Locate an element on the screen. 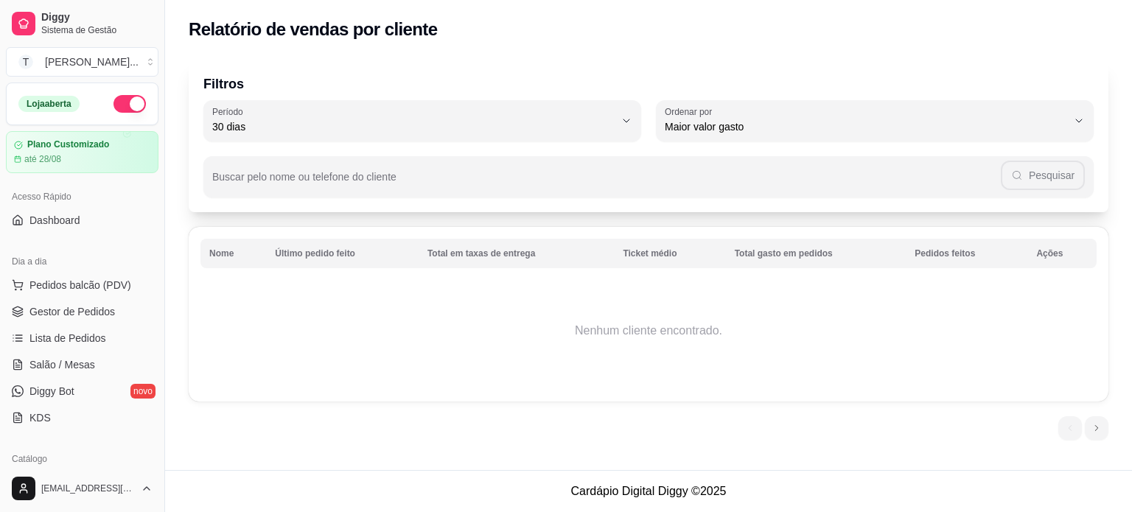 The height and width of the screenshot is (512, 1132). span: Diggy Bot is located at coordinates (52, 391).